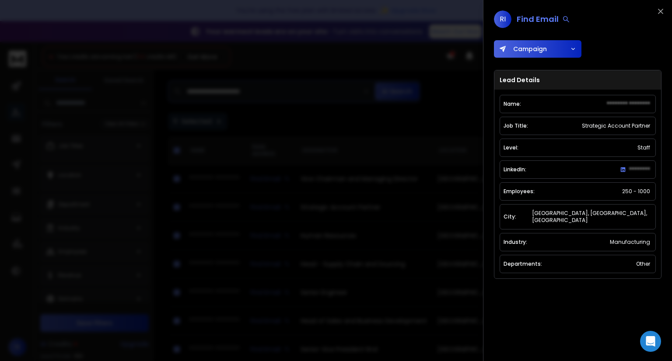 Image resolution: width=672 pixels, height=361 pixels. What do you see at coordinates (636, 192) in the screenshot?
I see `div: 250 - 1000` at bounding box center [636, 192].